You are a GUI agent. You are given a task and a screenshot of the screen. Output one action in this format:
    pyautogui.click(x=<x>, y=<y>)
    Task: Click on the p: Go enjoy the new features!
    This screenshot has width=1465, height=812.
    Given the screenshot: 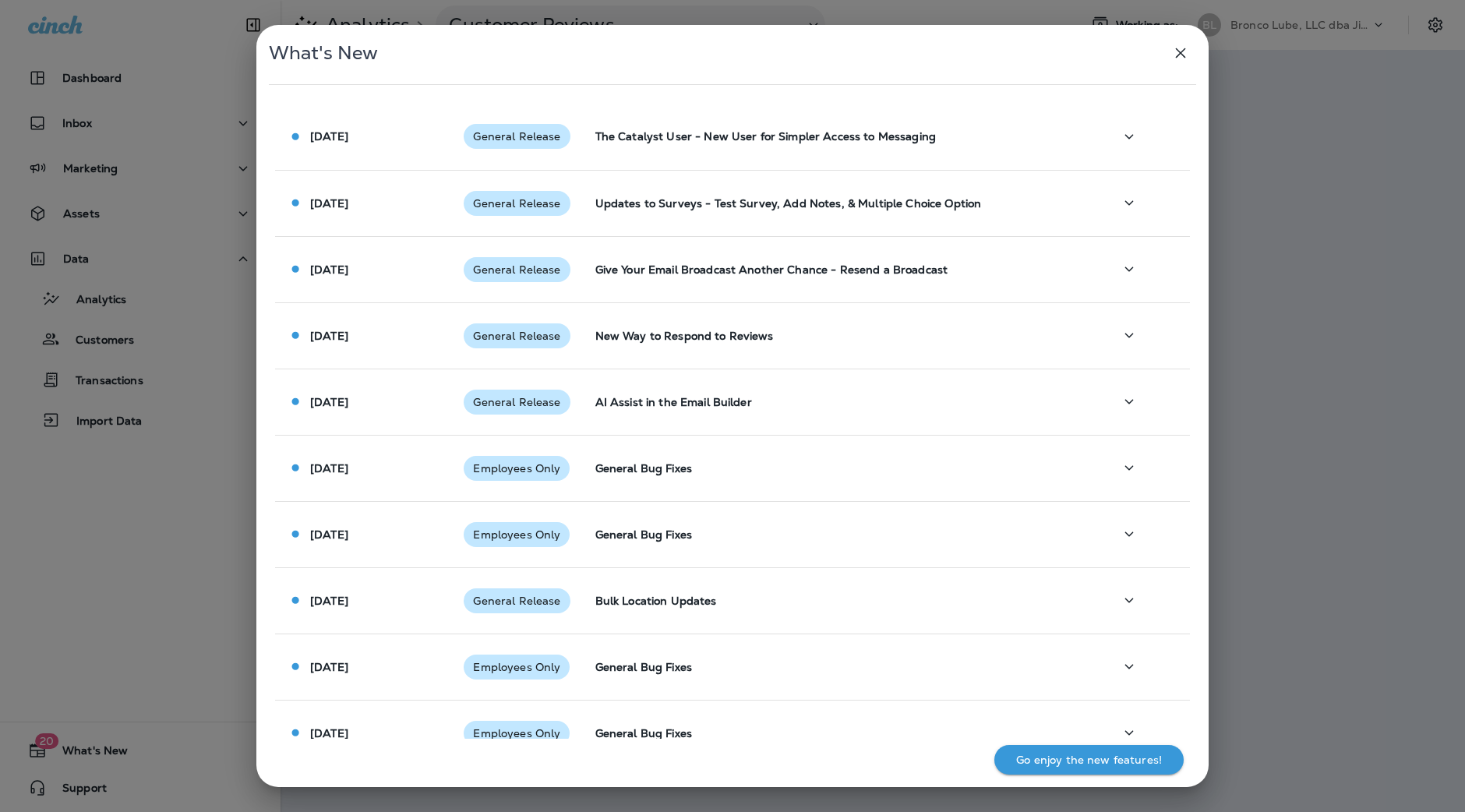 What is the action you would take?
    pyautogui.click(x=1088, y=760)
    